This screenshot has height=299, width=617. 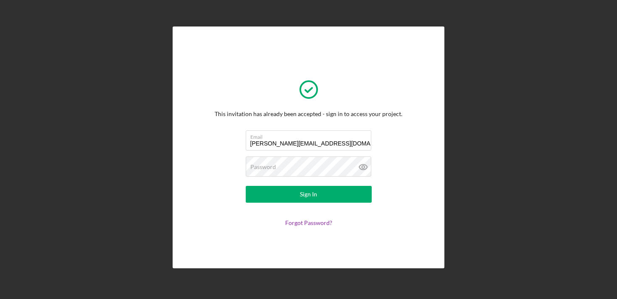 I want to click on div: This invitation has already been accepted - sign in to access your project., so click(x=308, y=114).